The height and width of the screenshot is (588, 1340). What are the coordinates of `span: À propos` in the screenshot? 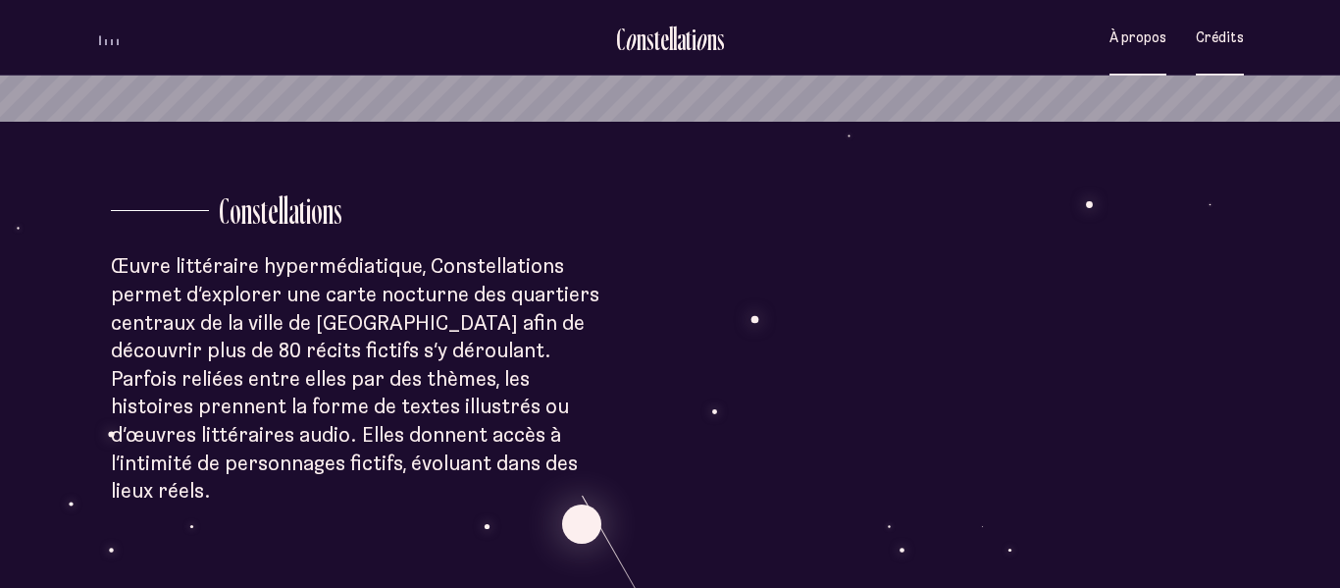 It's located at (1138, 37).